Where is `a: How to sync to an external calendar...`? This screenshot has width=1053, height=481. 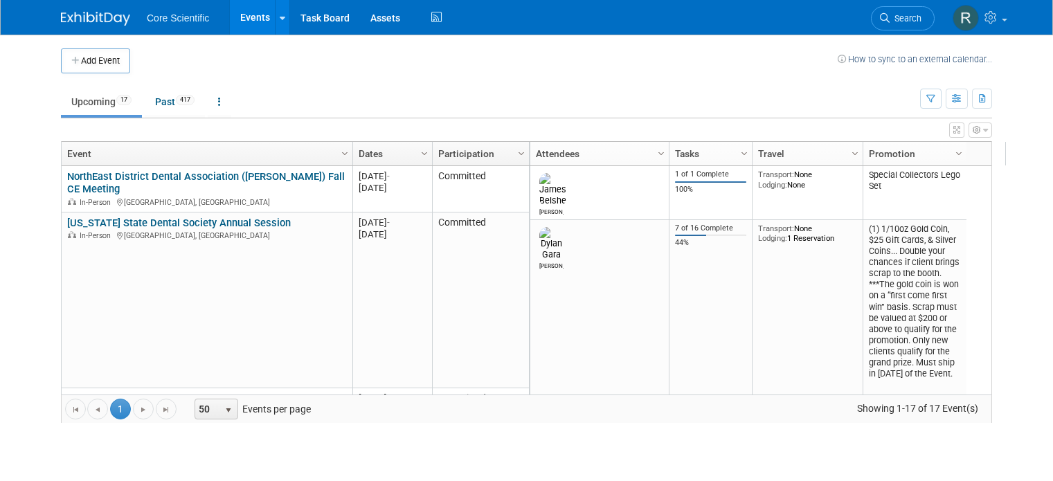 a: How to sync to an external calendar... is located at coordinates (915, 59).